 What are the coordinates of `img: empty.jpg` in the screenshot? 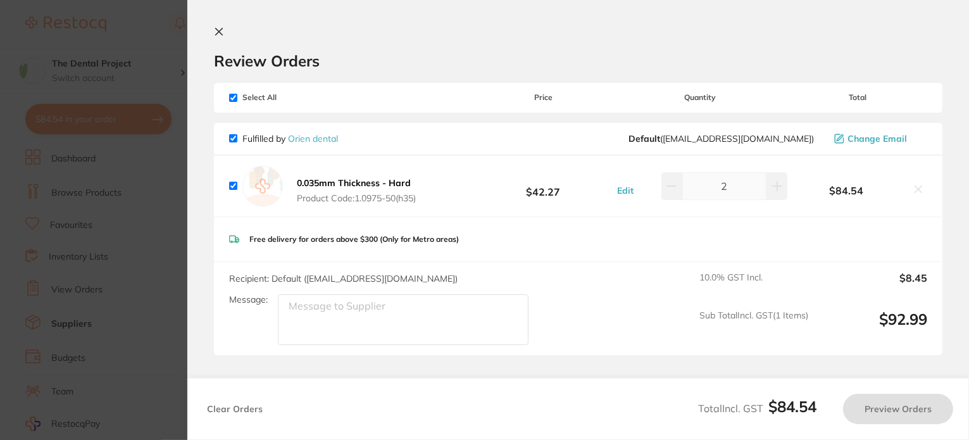 It's located at (263, 186).